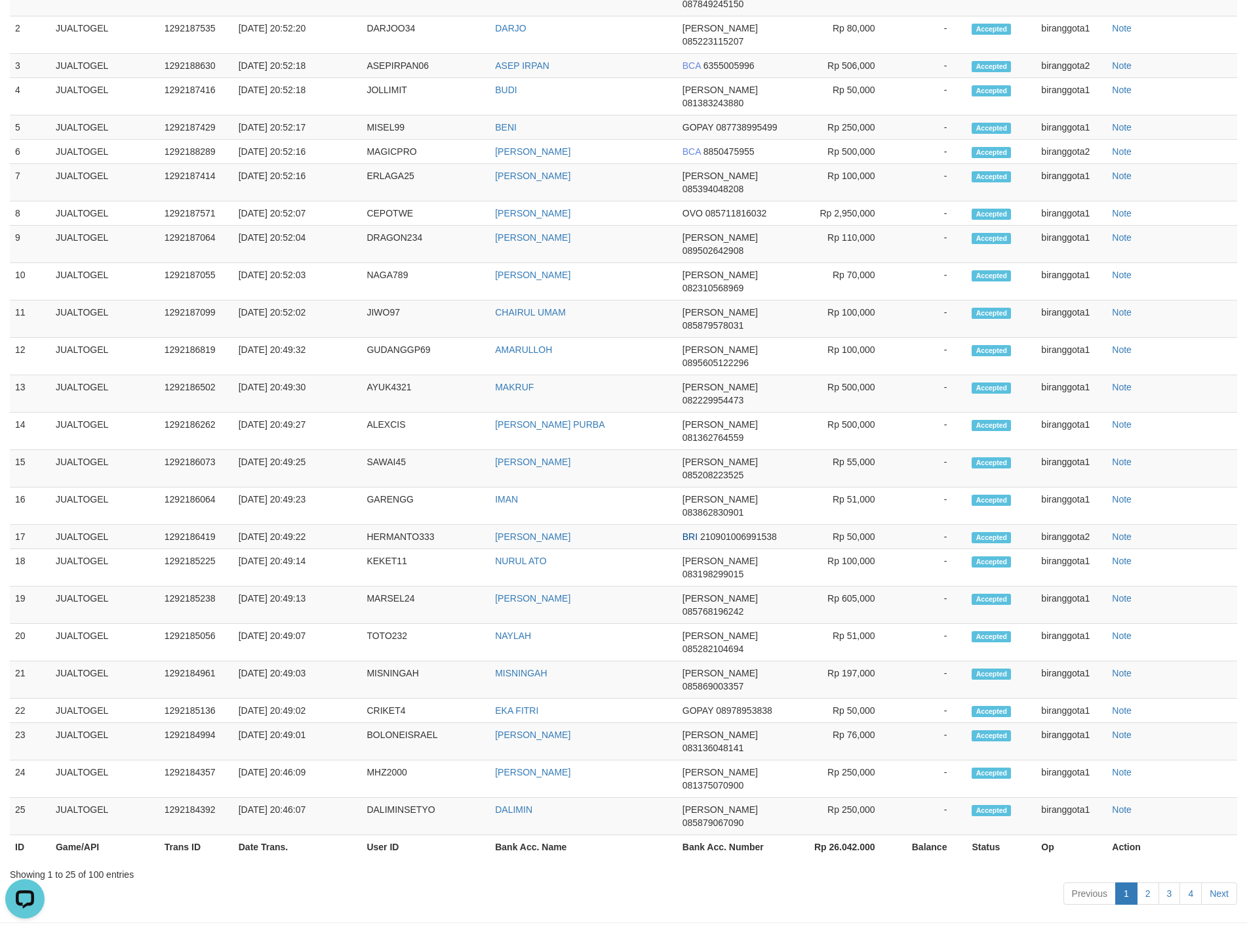 The image size is (1247, 929). I want to click on td: 7, so click(30, 182).